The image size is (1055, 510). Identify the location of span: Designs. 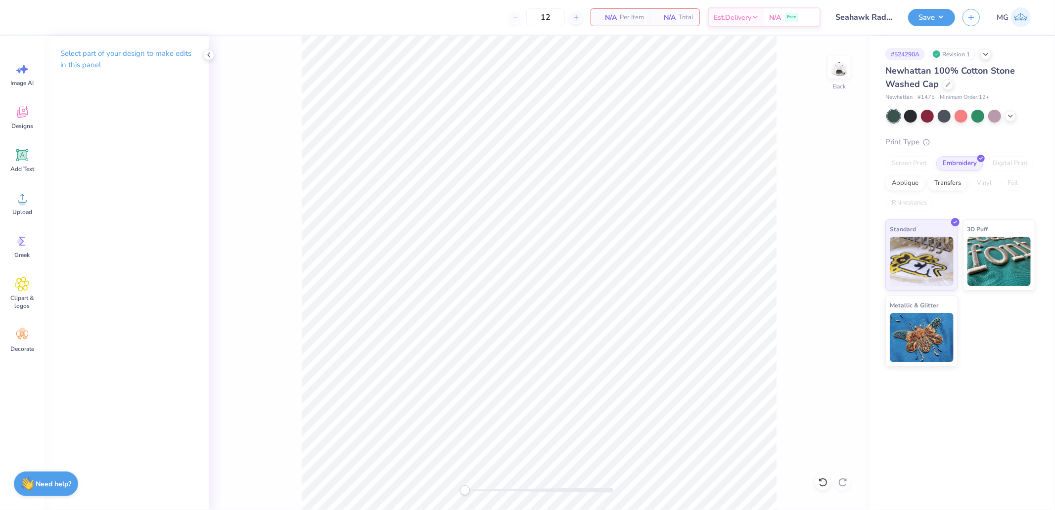
(22, 126).